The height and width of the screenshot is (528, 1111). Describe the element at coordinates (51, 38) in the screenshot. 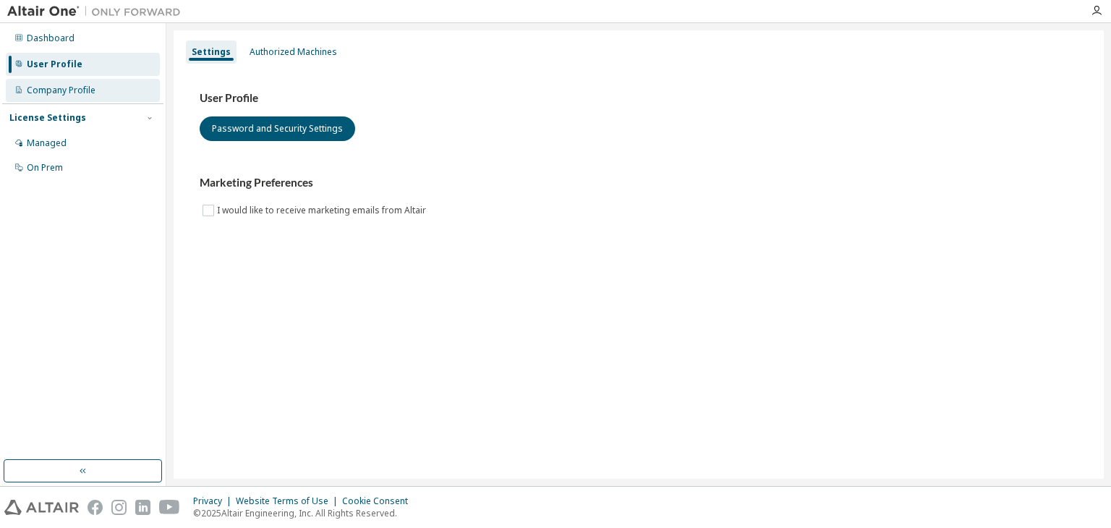

I see `div: Dashboard` at that location.